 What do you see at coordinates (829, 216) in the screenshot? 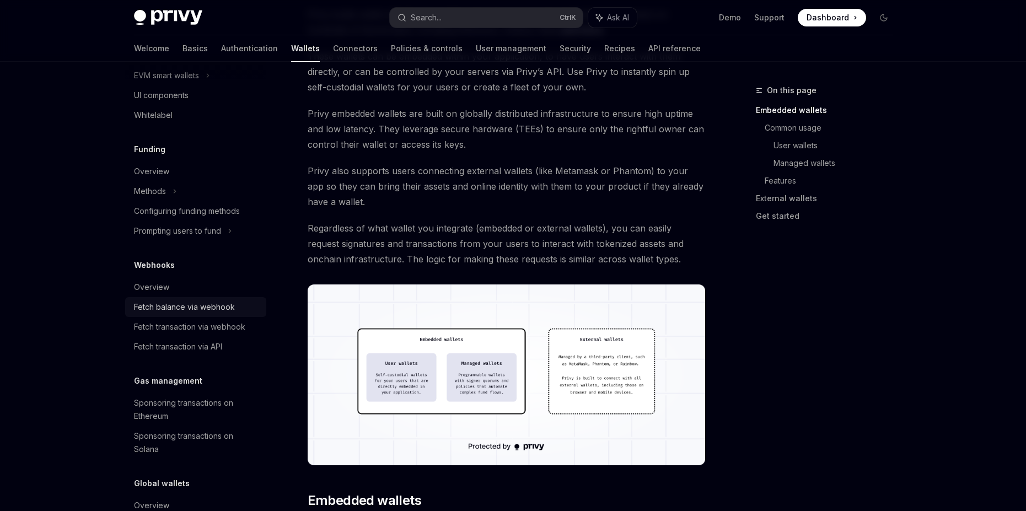
I see `a: Get started` at bounding box center [829, 216].